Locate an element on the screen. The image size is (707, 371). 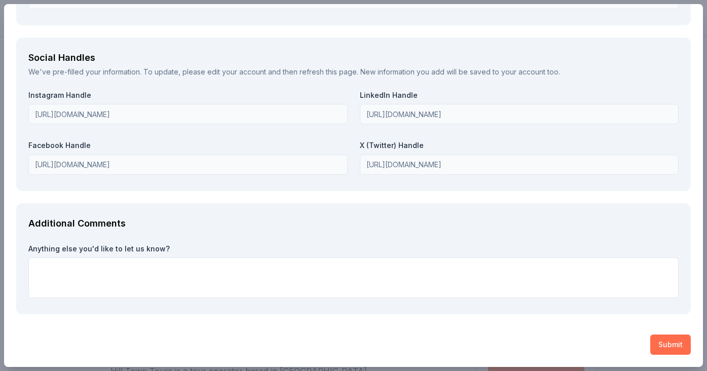
label: Anything else you'd like to let us know? is located at coordinates (353, 249).